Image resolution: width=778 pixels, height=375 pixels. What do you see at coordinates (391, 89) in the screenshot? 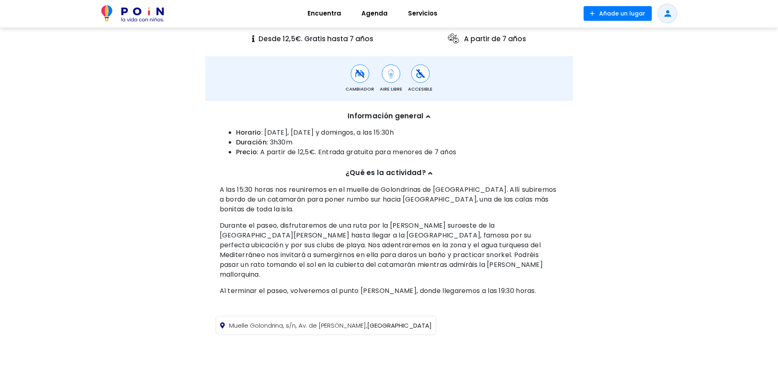
I see `span: Aire Libre` at bounding box center [391, 89].